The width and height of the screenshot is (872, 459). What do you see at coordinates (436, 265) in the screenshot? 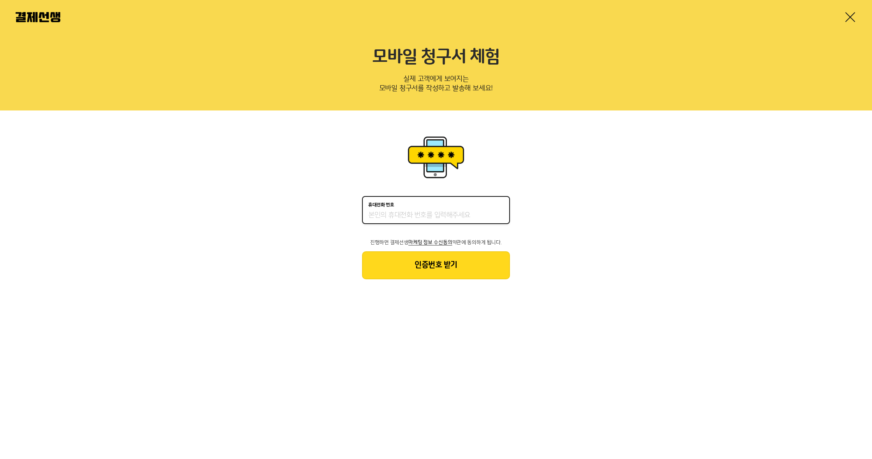
I see `button: 인증번호 받기` at bounding box center [436, 265].